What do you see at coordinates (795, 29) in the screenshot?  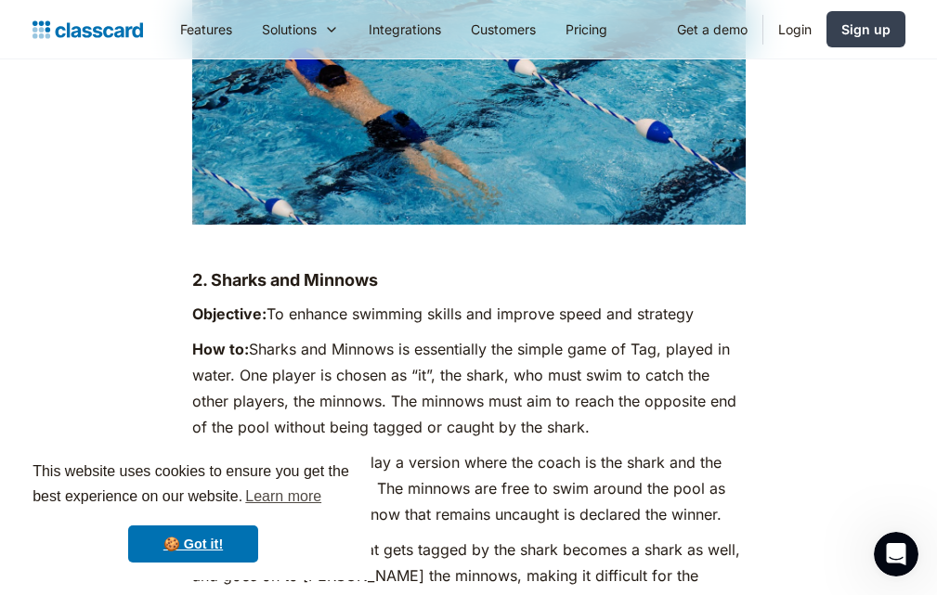 I see `a: Login` at bounding box center [795, 29].